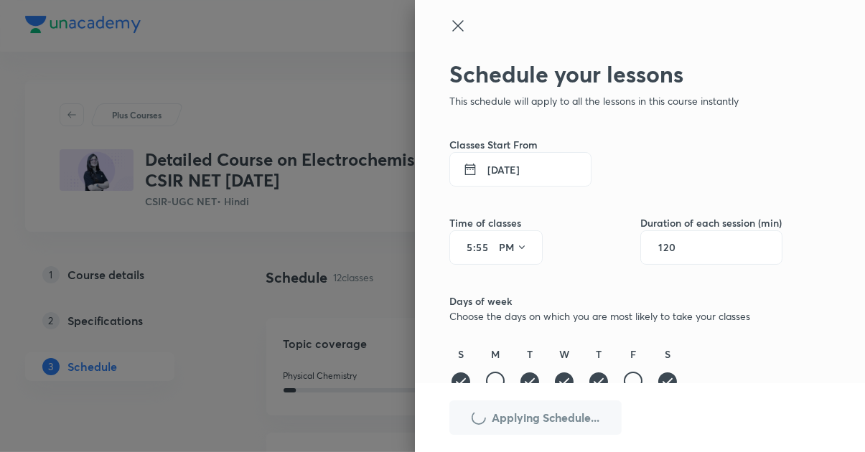  I want to click on h6: Classes Start From, so click(616, 144).